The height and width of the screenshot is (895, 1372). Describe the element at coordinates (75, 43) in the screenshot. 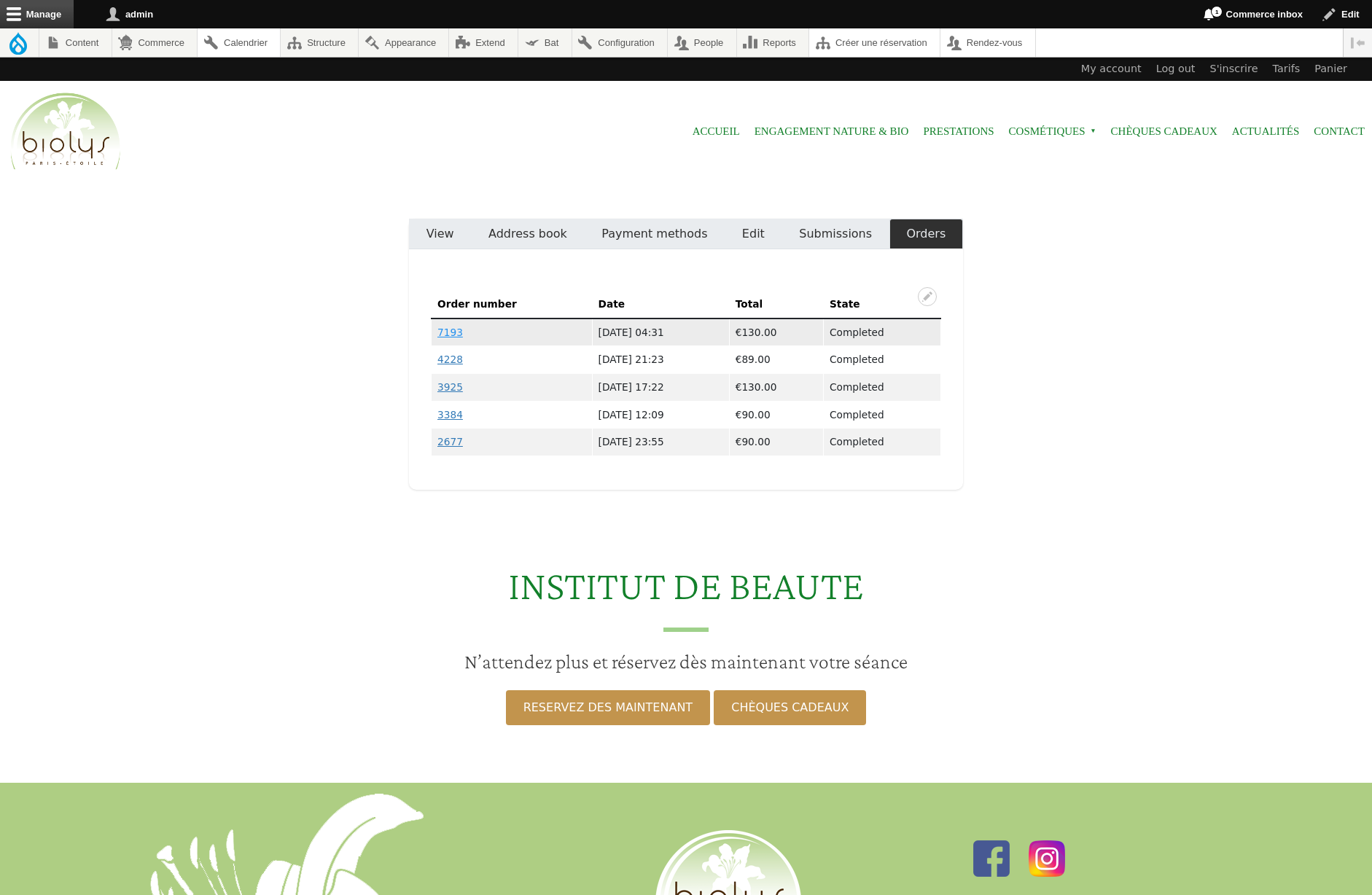

I see `a: Content` at that location.